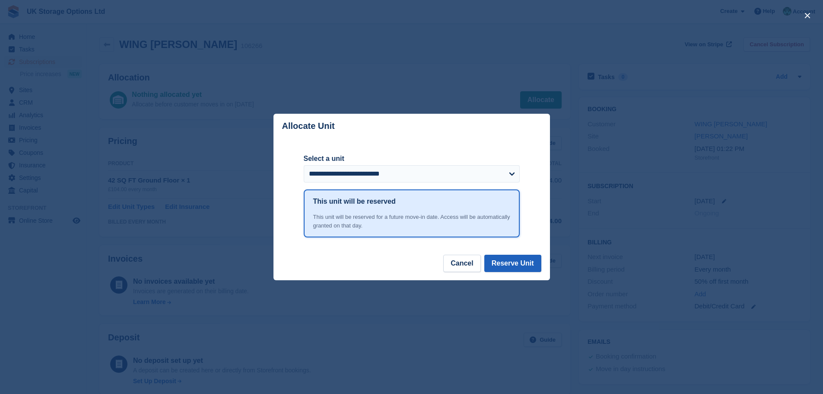  Describe the element at coordinates (412, 221) in the screenshot. I see `div: This unit will be reserved for a future move-in date. Access will be automatically granted on tha...` at that location.